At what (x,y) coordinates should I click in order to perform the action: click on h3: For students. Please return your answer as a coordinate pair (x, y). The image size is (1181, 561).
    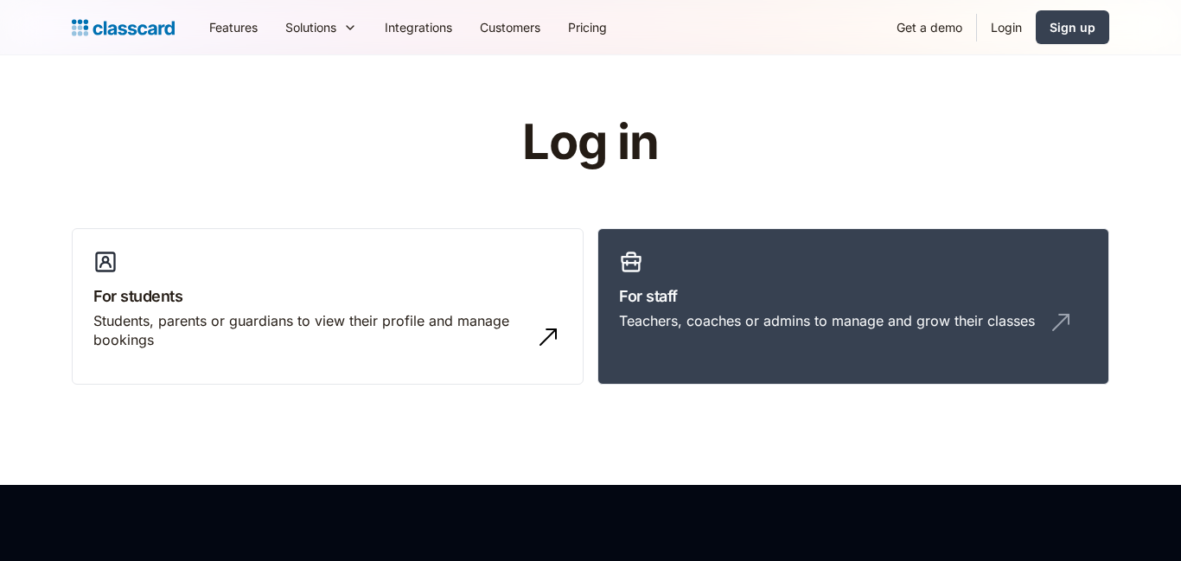
    Looking at the image, I should click on (328, 296).